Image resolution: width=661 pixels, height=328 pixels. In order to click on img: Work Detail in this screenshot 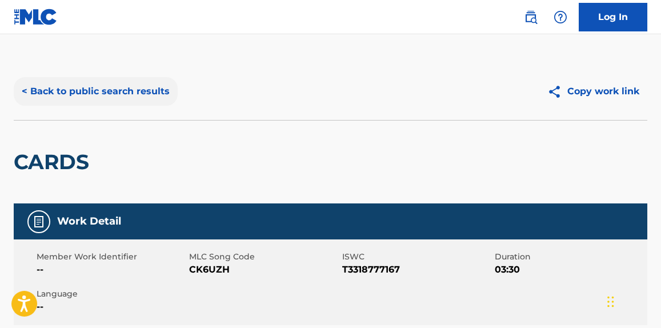, I will do `click(39, 222)`.